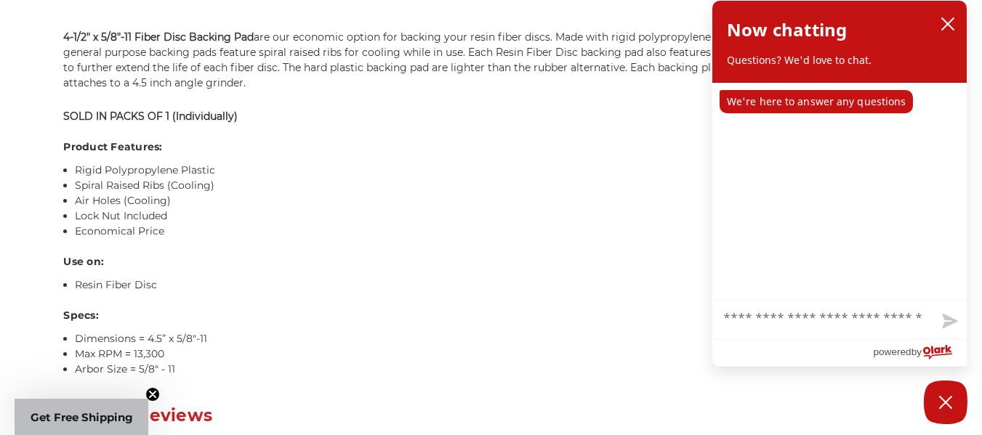  What do you see at coordinates (496, 216) in the screenshot?
I see `li: Lock Nut Included` at bounding box center [496, 216].